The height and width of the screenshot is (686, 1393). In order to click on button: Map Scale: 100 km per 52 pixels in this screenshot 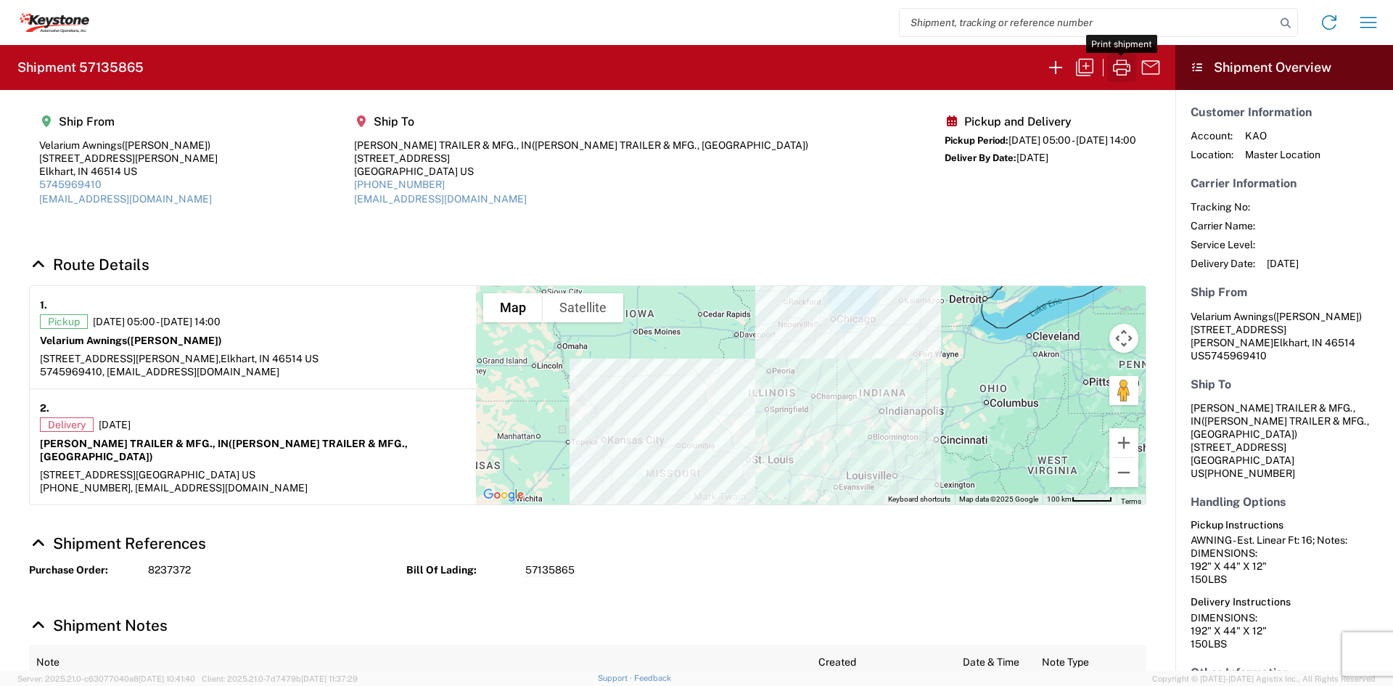, I will do `click(1079, 499)`.